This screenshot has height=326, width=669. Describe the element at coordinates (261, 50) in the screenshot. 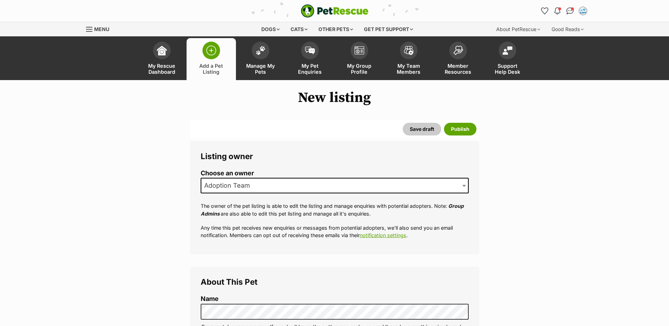

I see `img: manage-my-pets-icon-02211641906a0b7f246fdf0571729dbe1e7629f14944591b6c1af311fb30b64b.svg` at that location.